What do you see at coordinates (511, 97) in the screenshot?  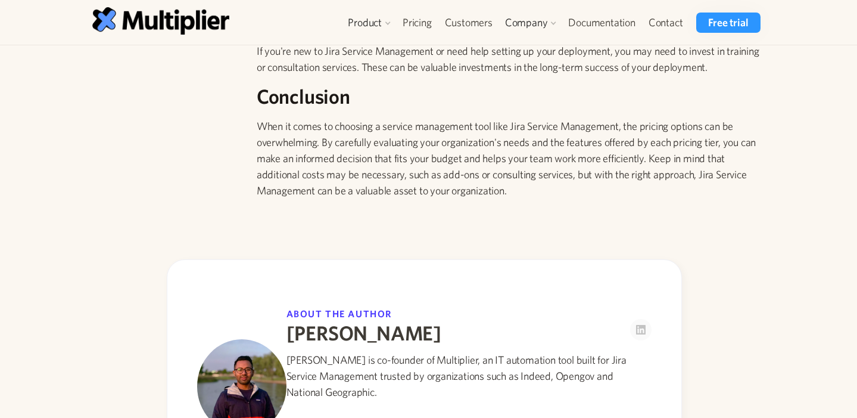 I see `h2: Conclusion` at bounding box center [511, 97].